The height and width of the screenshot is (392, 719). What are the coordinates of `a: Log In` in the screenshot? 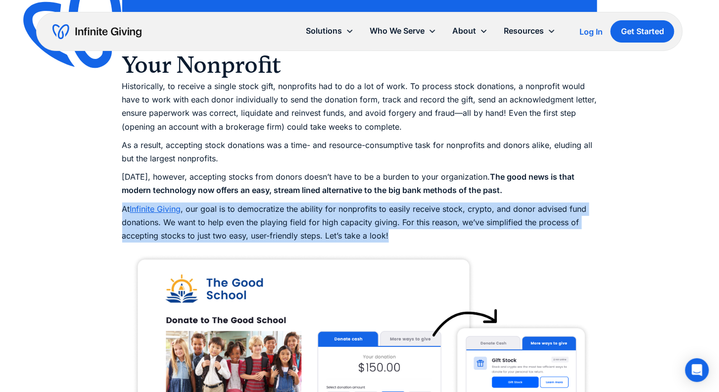 It's located at (591, 32).